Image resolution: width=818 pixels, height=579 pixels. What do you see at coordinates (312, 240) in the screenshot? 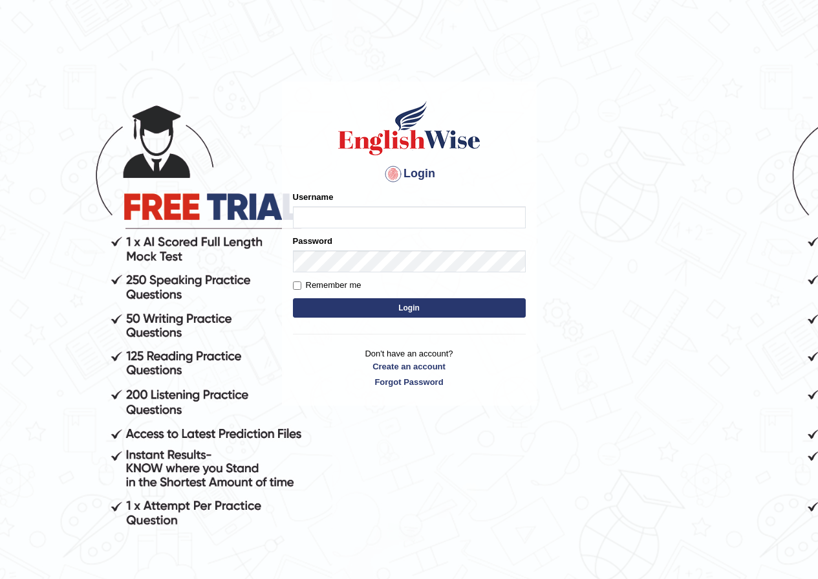
I see `label: Password` at bounding box center [312, 240].